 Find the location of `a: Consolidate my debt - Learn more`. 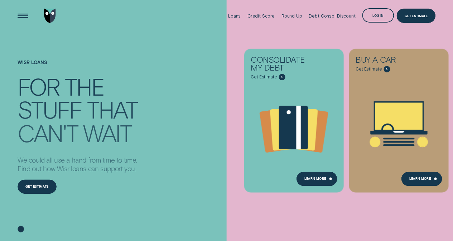

a: Consolidate my debt - Learn more is located at coordinates (293, 119).